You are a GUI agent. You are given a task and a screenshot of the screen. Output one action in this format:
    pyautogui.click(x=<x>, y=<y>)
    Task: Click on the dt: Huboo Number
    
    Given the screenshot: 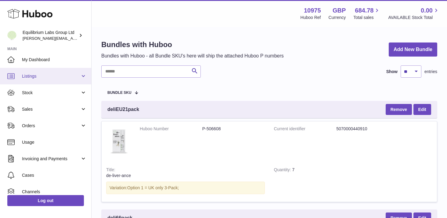 What is the action you would take?
    pyautogui.click(x=171, y=128)
    